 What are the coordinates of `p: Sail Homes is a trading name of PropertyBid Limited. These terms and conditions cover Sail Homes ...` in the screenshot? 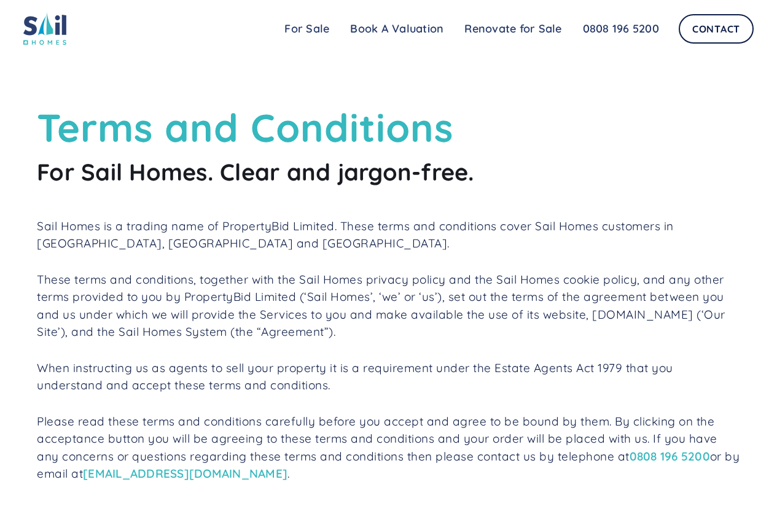 It's located at (388, 235).